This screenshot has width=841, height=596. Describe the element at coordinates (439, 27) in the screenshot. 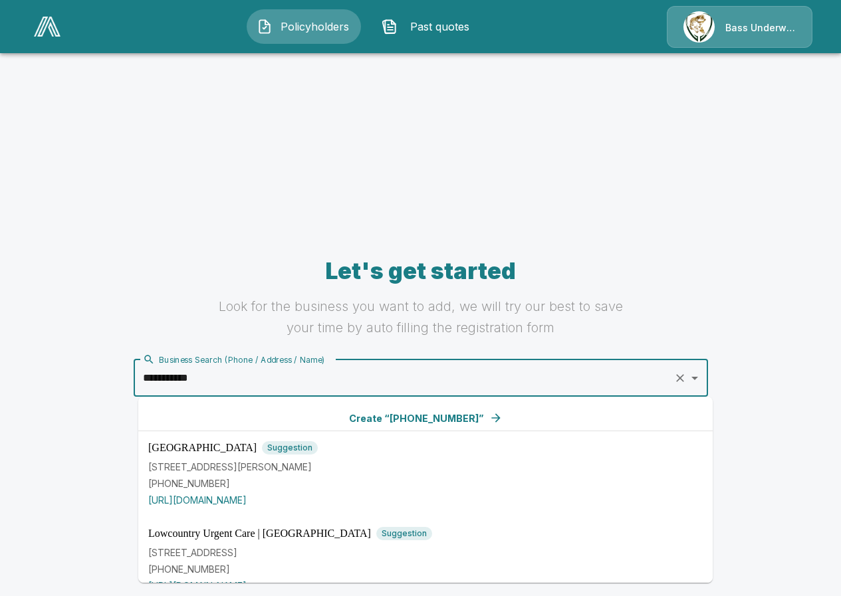

I see `span: Past quotes` at that location.